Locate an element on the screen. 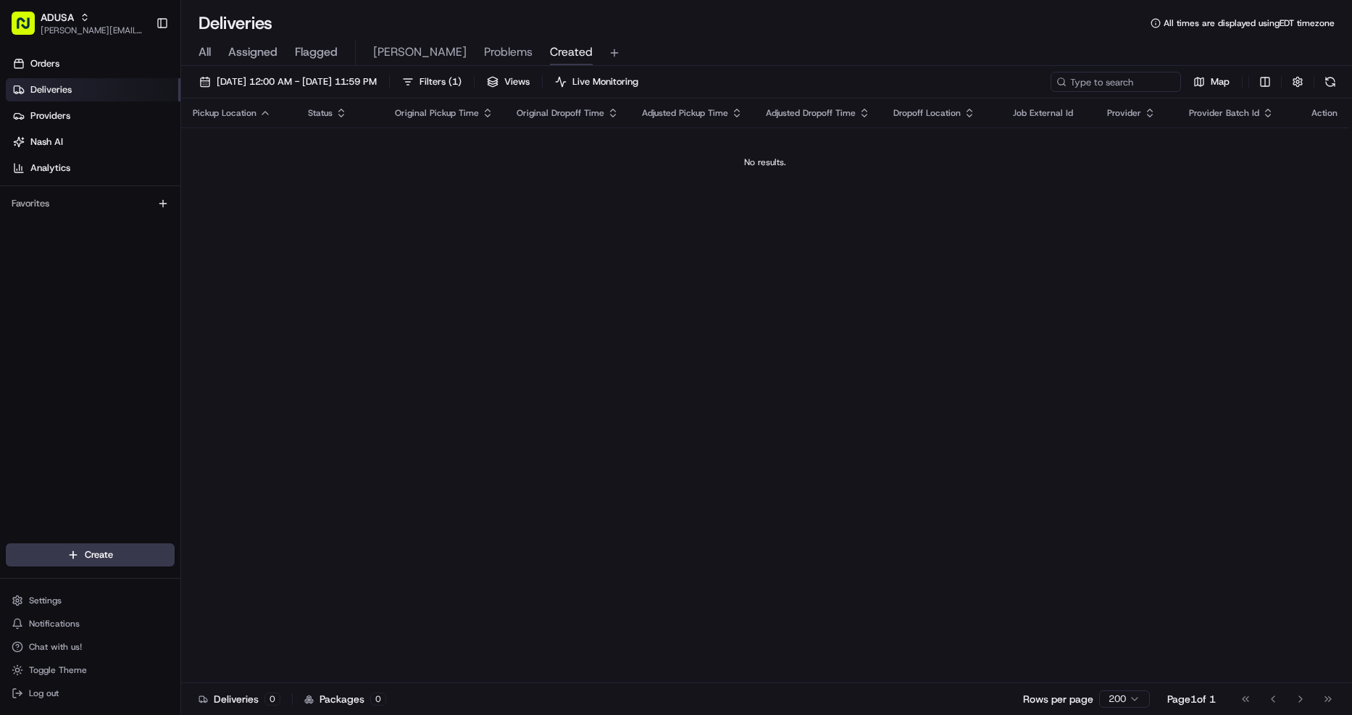 The height and width of the screenshot is (715, 1352). div: Page 1 of 1 is located at coordinates (1191, 699).